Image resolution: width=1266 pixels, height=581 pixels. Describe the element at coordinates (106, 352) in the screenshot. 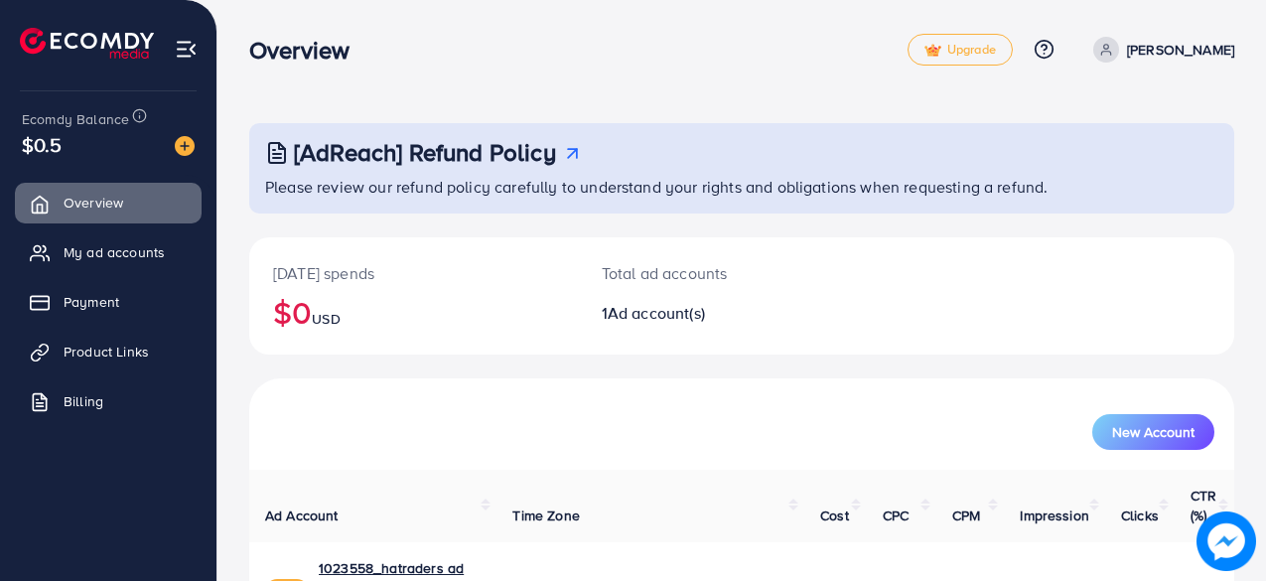

I see `span: Product Links` at that location.